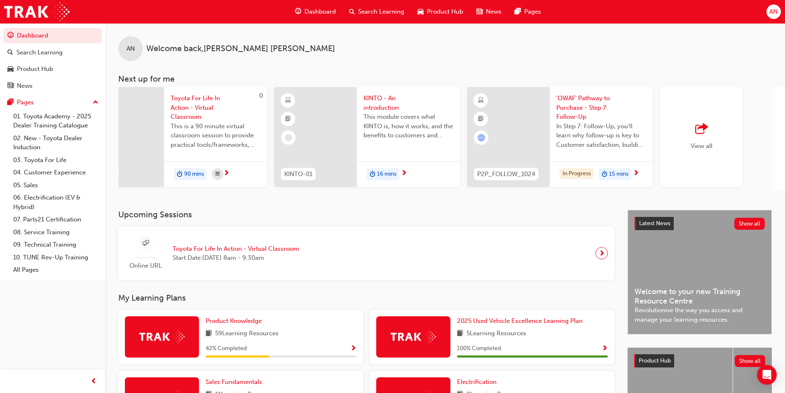  I want to click on span: 0, so click(261, 96).